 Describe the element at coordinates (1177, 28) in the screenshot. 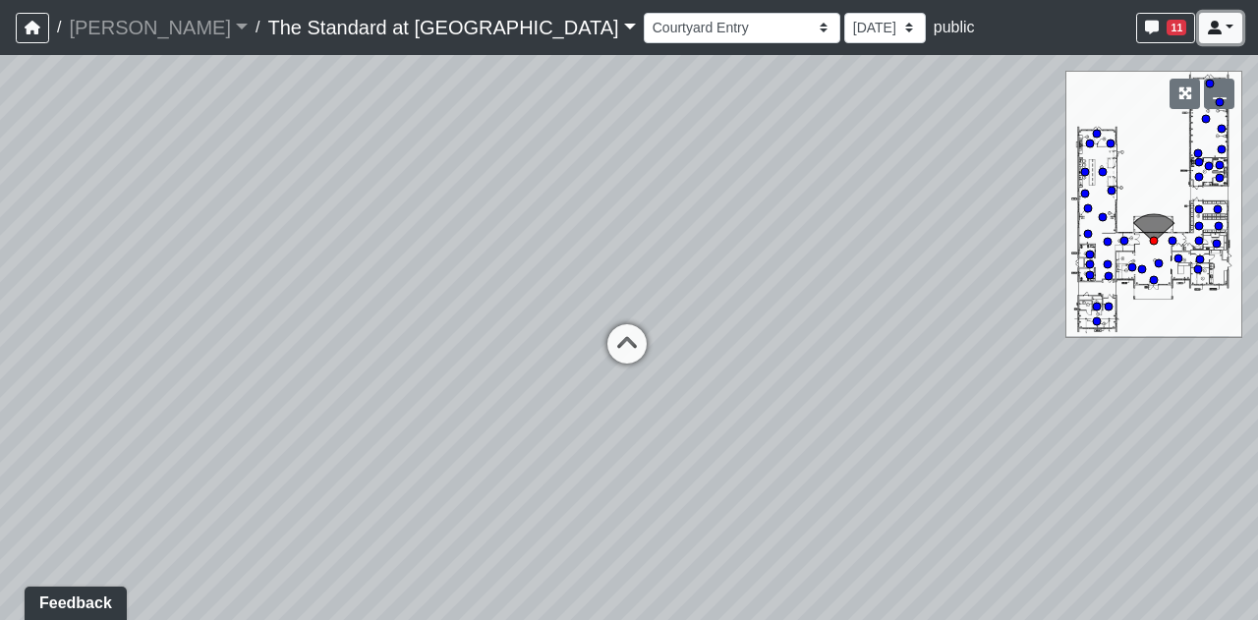

I see `span: 11` at that location.